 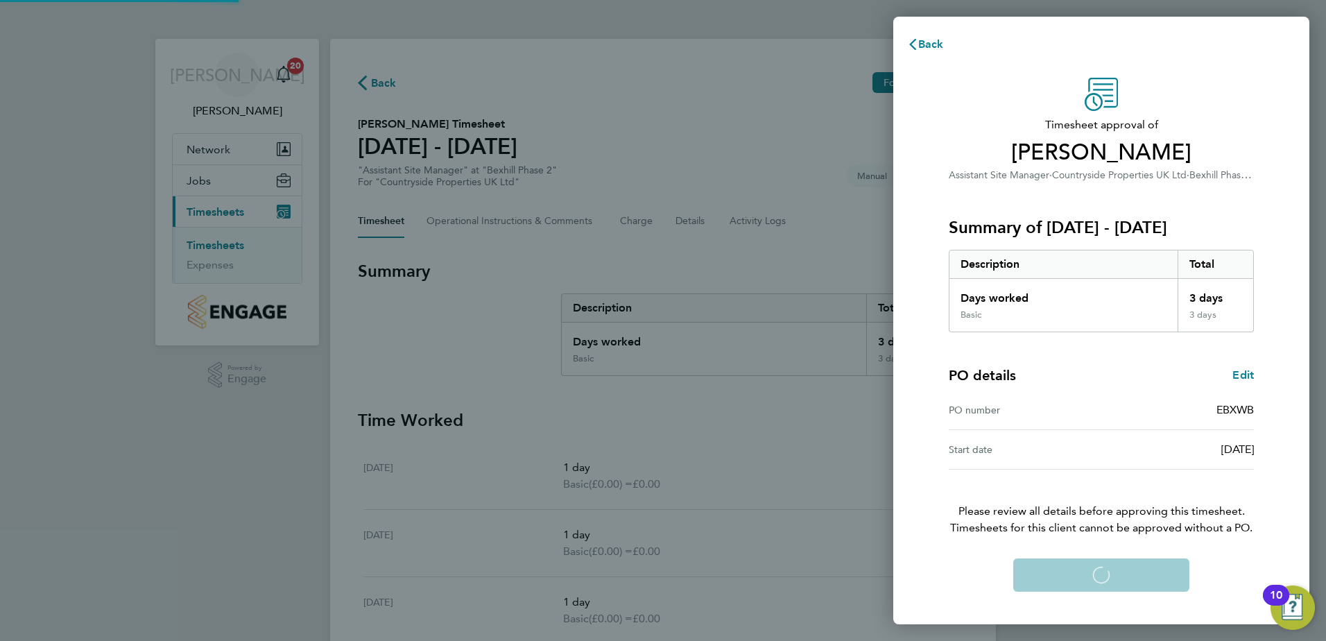 I want to click on span: EBXWB, so click(x=1235, y=409).